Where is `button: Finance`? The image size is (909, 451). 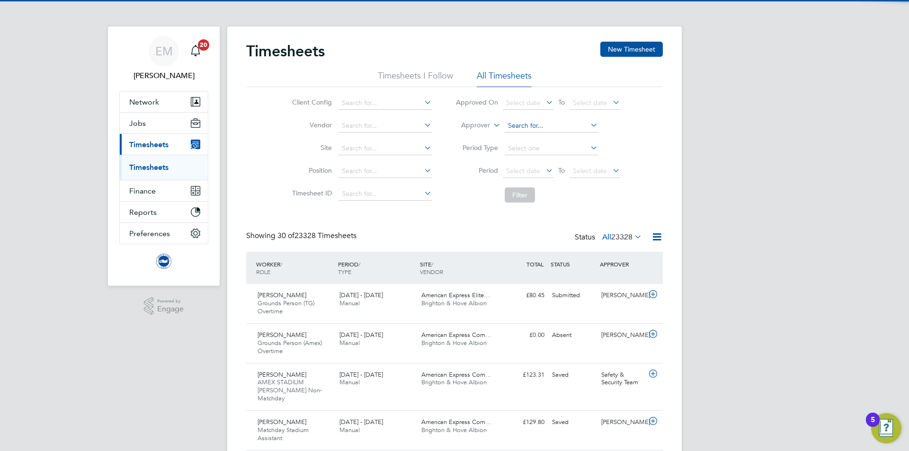
button: Finance is located at coordinates (164, 191).